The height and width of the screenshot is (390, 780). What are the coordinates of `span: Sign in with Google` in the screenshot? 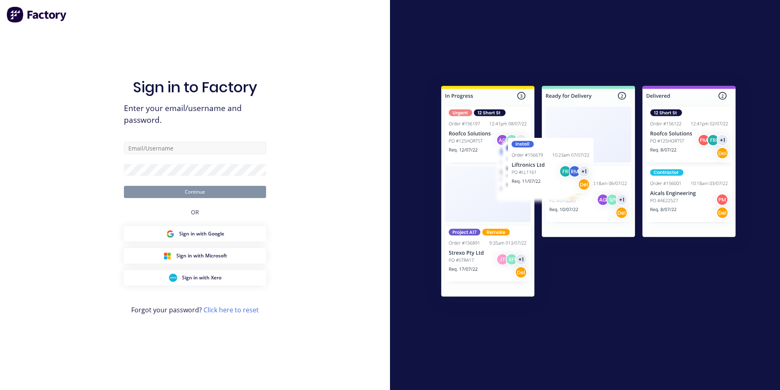 It's located at (201, 234).